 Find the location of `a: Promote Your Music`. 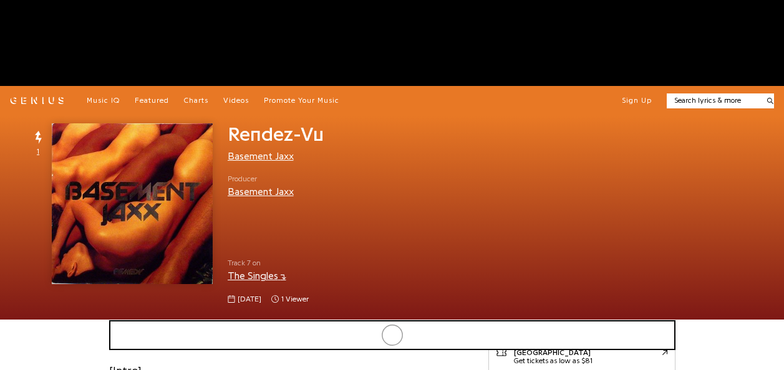

a: Promote Your Music is located at coordinates (301, 101).